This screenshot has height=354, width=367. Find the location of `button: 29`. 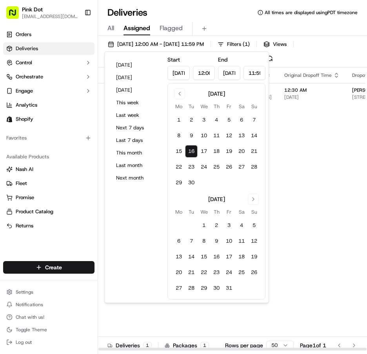

button: 29 is located at coordinates (179, 183).